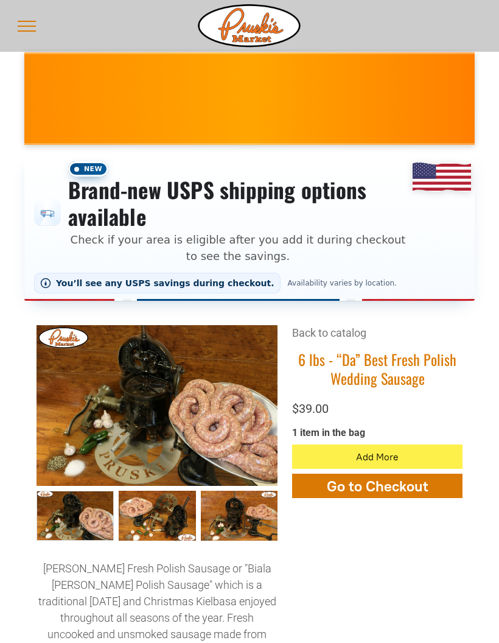 The width and height of the screenshot is (499, 643). What do you see at coordinates (311, 409) in the screenshot?
I see `span: $39.00` at bounding box center [311, 409].